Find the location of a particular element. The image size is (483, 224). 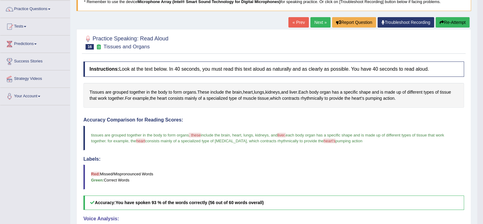

b: Green: is located at coordinates (97, 180).